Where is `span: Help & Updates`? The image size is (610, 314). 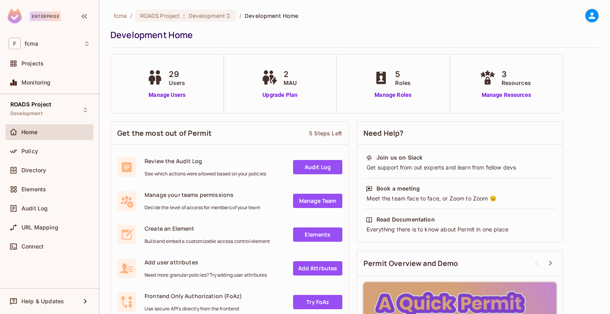
span: Help & Updates is located at coordinates (42, 301).